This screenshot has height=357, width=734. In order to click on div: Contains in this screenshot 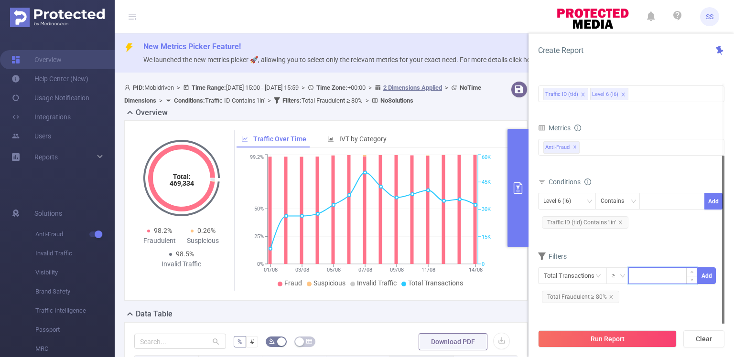, I will do `click(615, 201)`.